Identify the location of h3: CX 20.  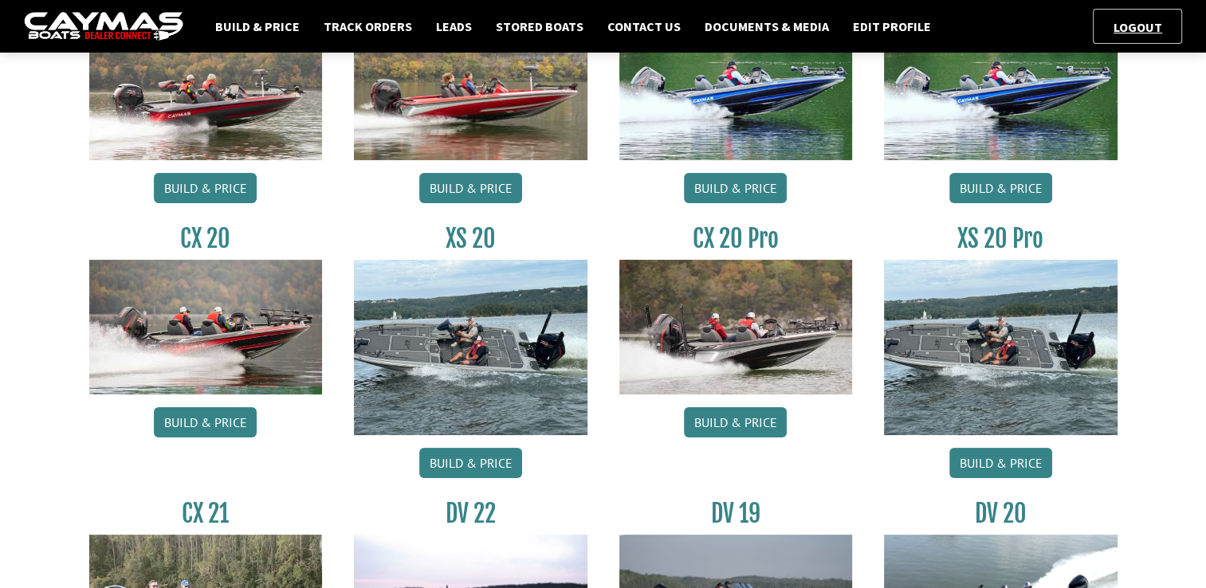
(206, 238).